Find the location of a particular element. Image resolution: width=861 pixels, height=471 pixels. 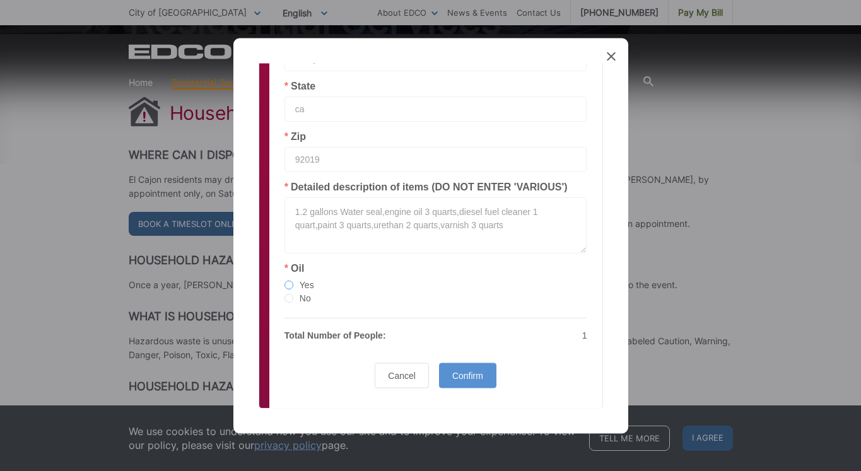

label: State is located at coordinates (300, 86).